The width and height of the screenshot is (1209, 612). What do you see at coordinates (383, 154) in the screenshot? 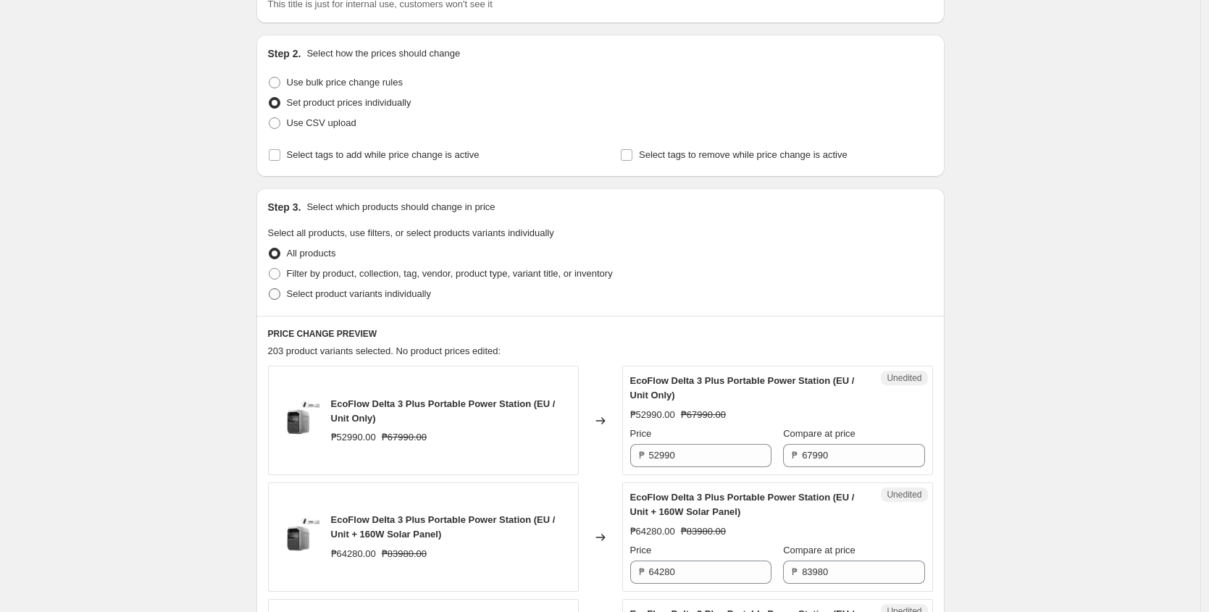
I see `span: Select tags to add while price change is active` at bounding box center [383, 154].